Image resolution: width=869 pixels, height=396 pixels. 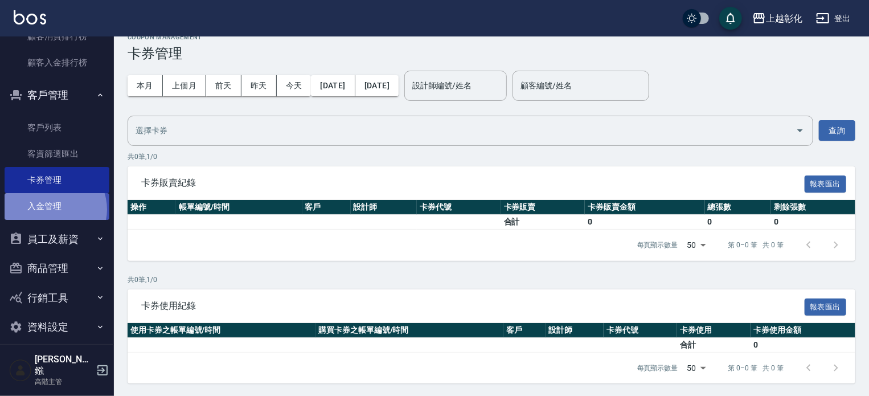 I want to click on th: 操作, so click(x=151, y=207).